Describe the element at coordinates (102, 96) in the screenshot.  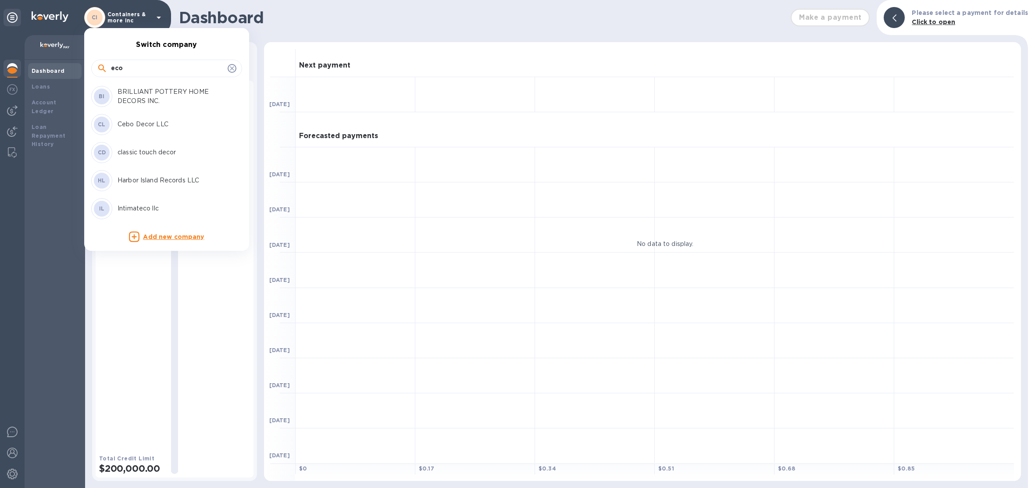
I see `b: BI` at that location.